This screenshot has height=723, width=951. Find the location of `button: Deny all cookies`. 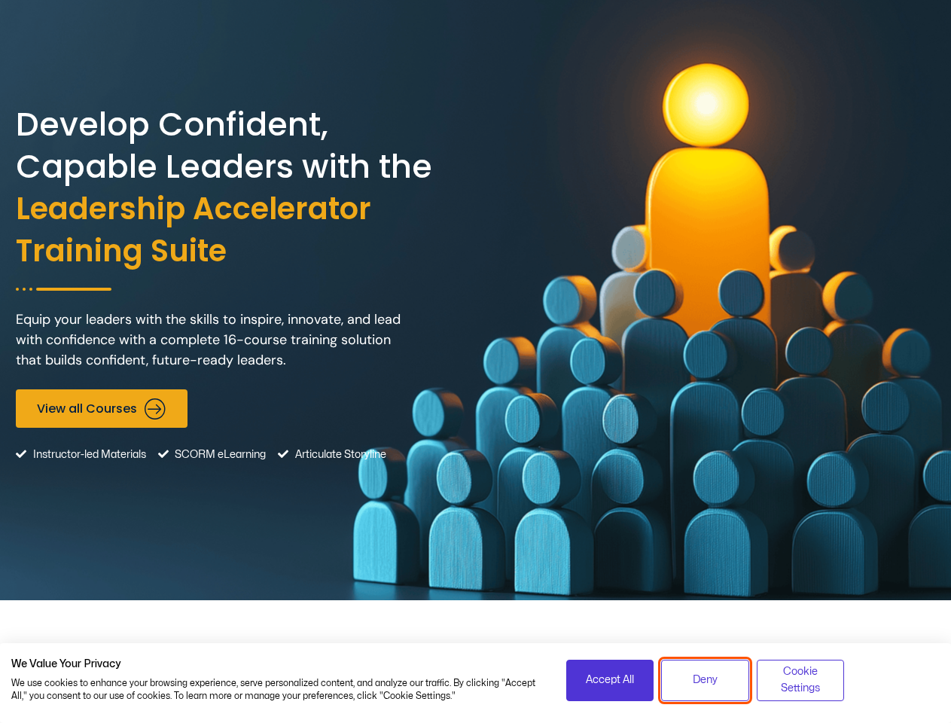

button: Deny all cookies is located at coordinates (705, 680).